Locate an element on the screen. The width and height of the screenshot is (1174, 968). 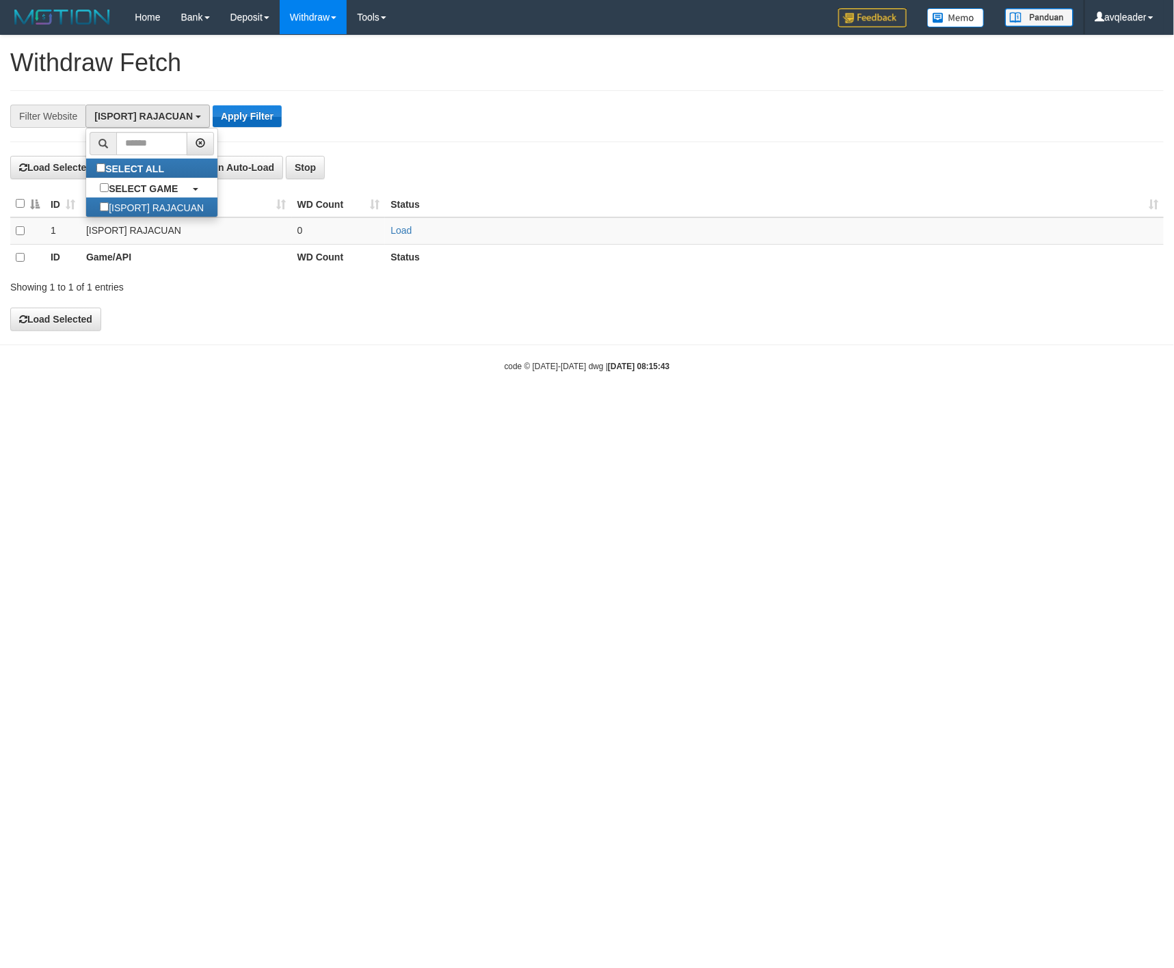
img: panduan.png is located at coordinates (1039, 17).